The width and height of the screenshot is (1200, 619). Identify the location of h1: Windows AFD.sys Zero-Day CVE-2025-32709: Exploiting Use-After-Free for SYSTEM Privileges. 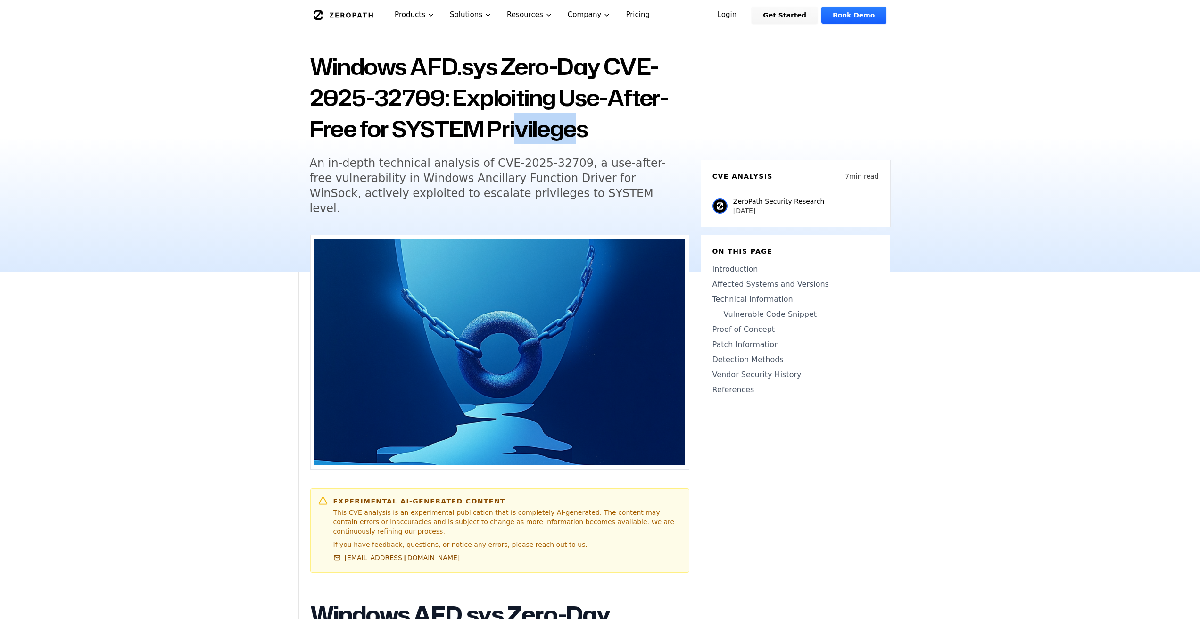
(499, 98).